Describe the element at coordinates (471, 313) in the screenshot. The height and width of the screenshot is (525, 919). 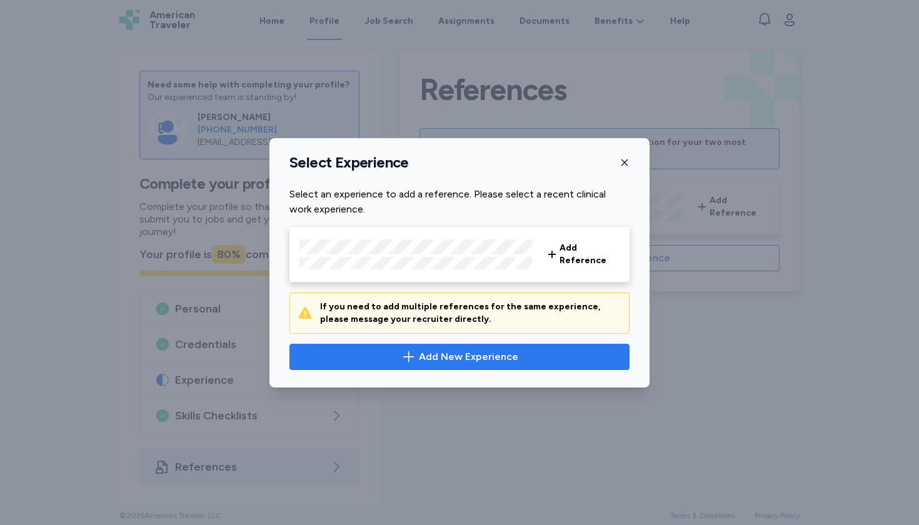
I see `div: If you need to add multiple references for the same experience, please message your recruiter dir...` at that location.